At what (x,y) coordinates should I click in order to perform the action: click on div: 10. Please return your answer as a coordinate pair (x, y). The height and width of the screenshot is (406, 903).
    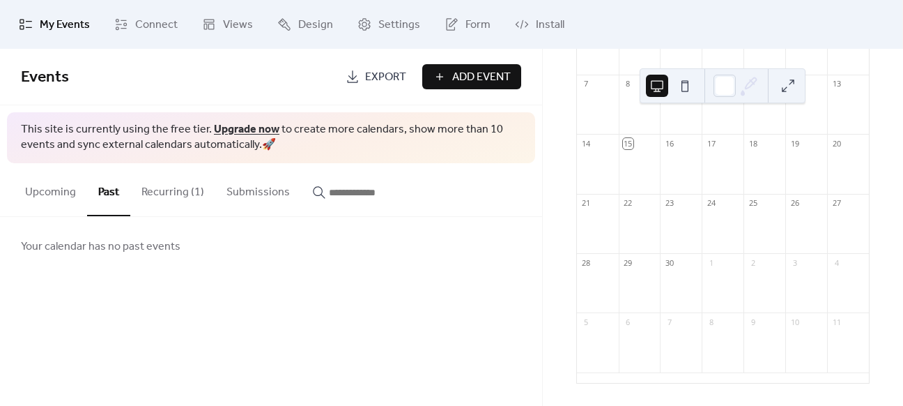
    Looking at the image, I should click on (794, 321).